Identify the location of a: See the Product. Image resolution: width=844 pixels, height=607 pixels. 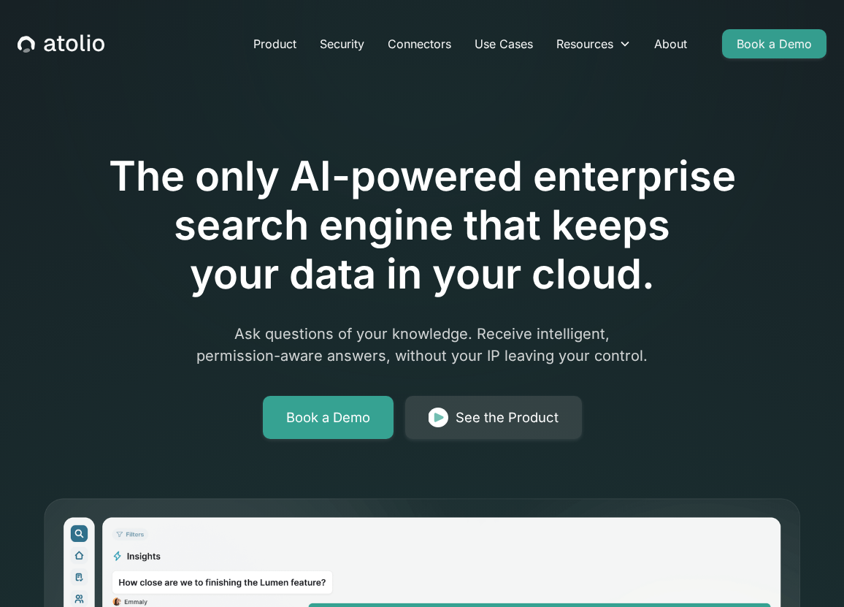
(494, 418).